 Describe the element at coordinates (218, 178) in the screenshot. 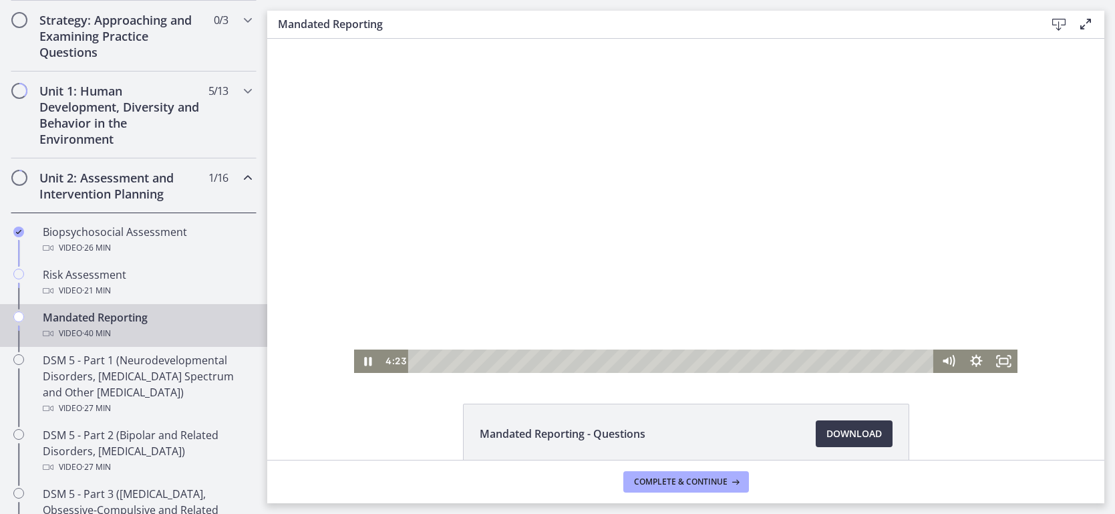

I see `span: 1 / 16` at that location.